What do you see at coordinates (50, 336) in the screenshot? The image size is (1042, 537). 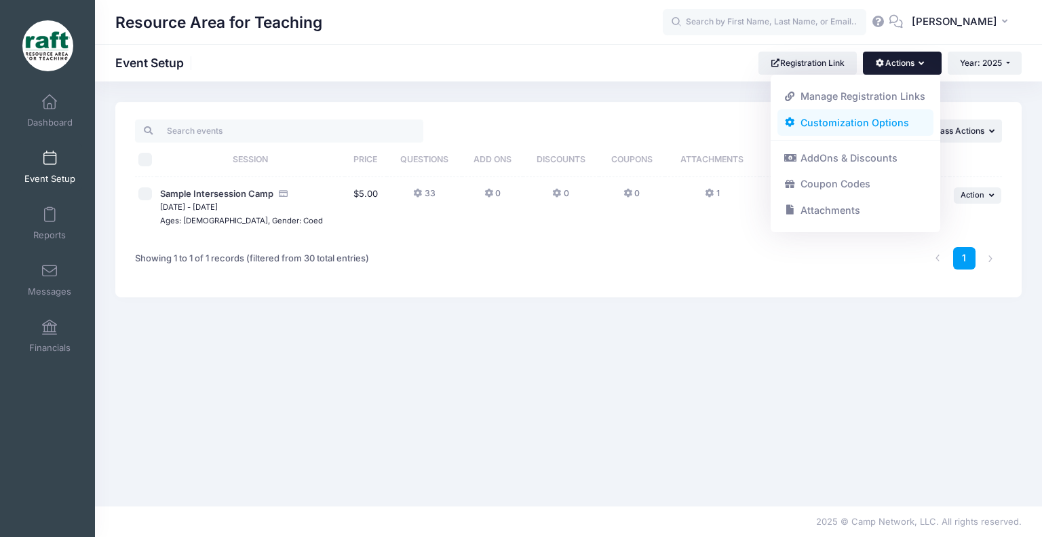 I see `a: Financials` at bounding box center [50, 336].